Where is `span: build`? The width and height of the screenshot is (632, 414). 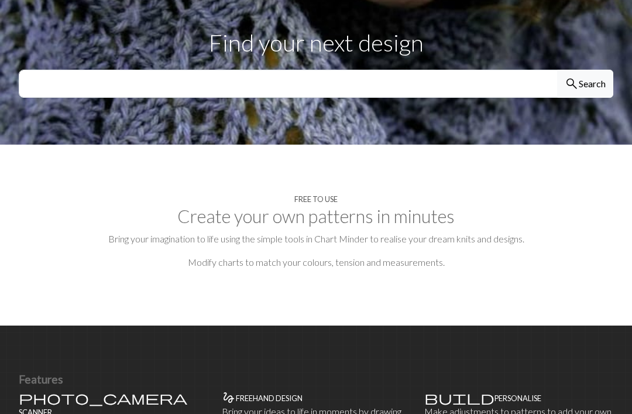 span: build is located at coordinates (459, 398).